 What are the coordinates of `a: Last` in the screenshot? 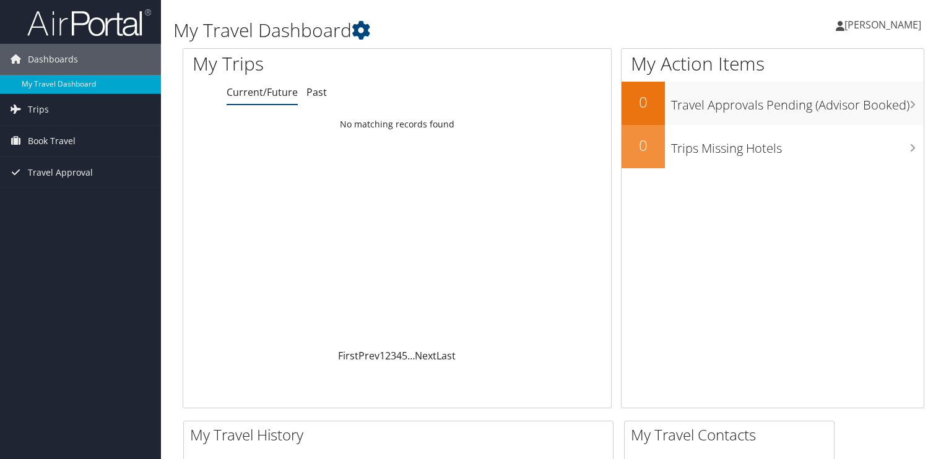 It's located at (446, 356).